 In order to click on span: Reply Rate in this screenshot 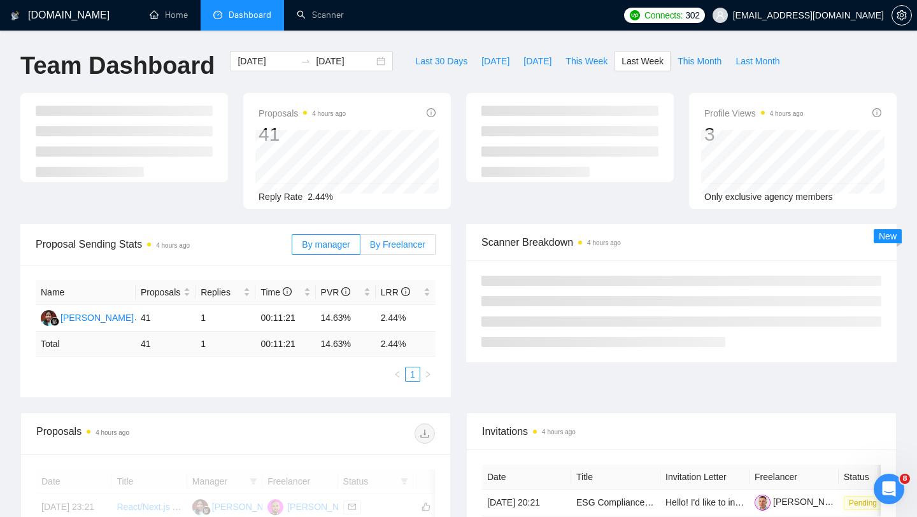, I will do `click(280, 197)`.